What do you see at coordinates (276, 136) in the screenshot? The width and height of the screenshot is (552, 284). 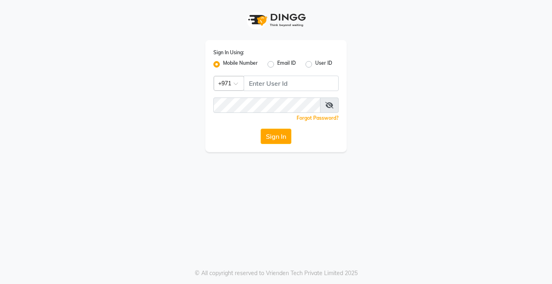 I see `button: Sign In` at bounding box center [276, 136].